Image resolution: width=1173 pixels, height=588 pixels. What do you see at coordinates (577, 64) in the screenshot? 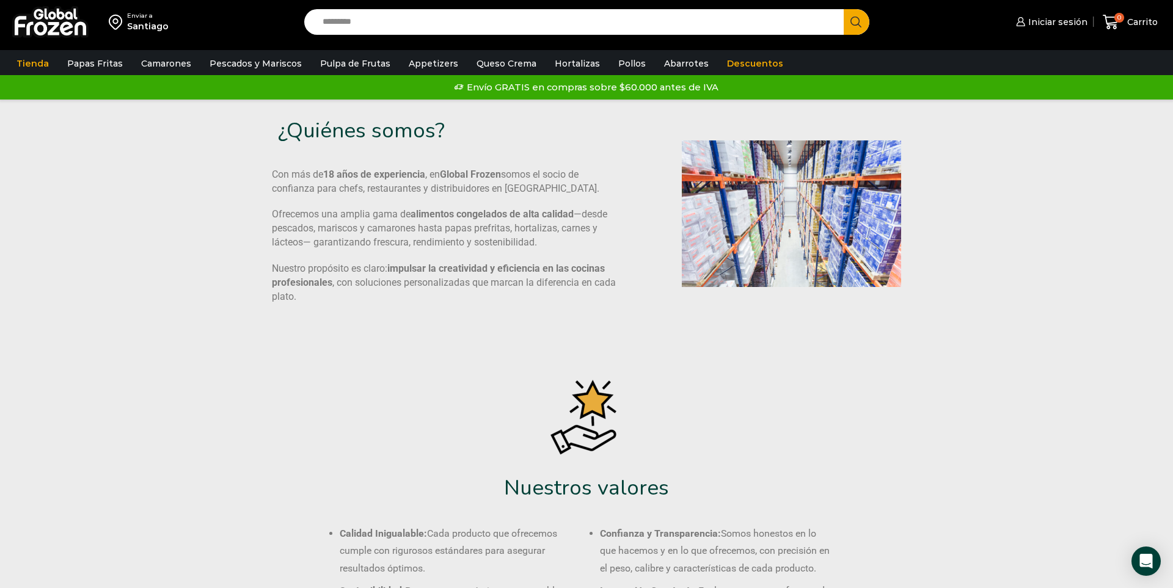
I see `a: Hortalizas` at bounding box center [577, 64].